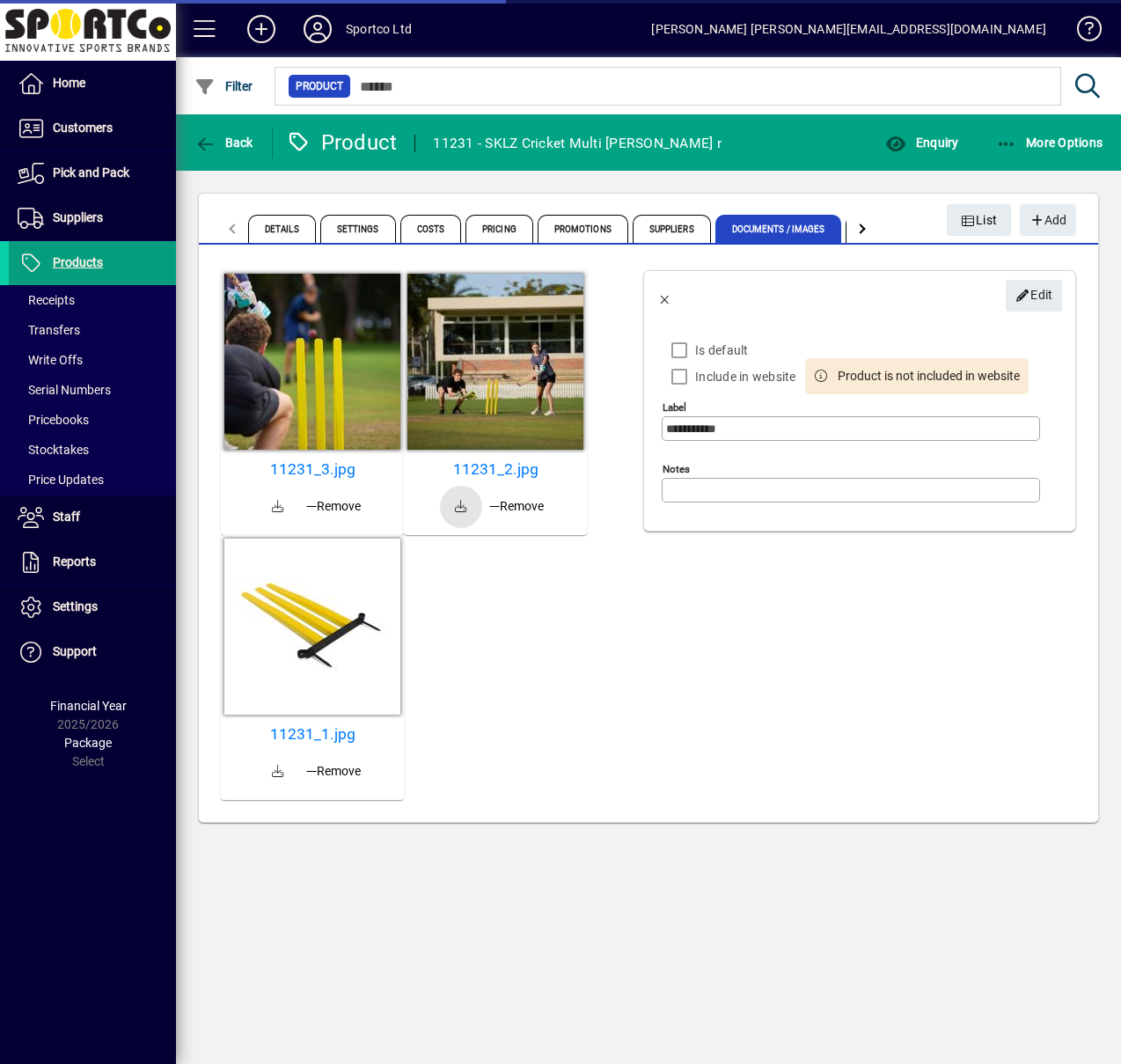 This screenshot has width=1121, height=1064. What do you see at coordinates (431, 229) in the screenshot?
I see `span: Costs` at bounding box center [431, 229].